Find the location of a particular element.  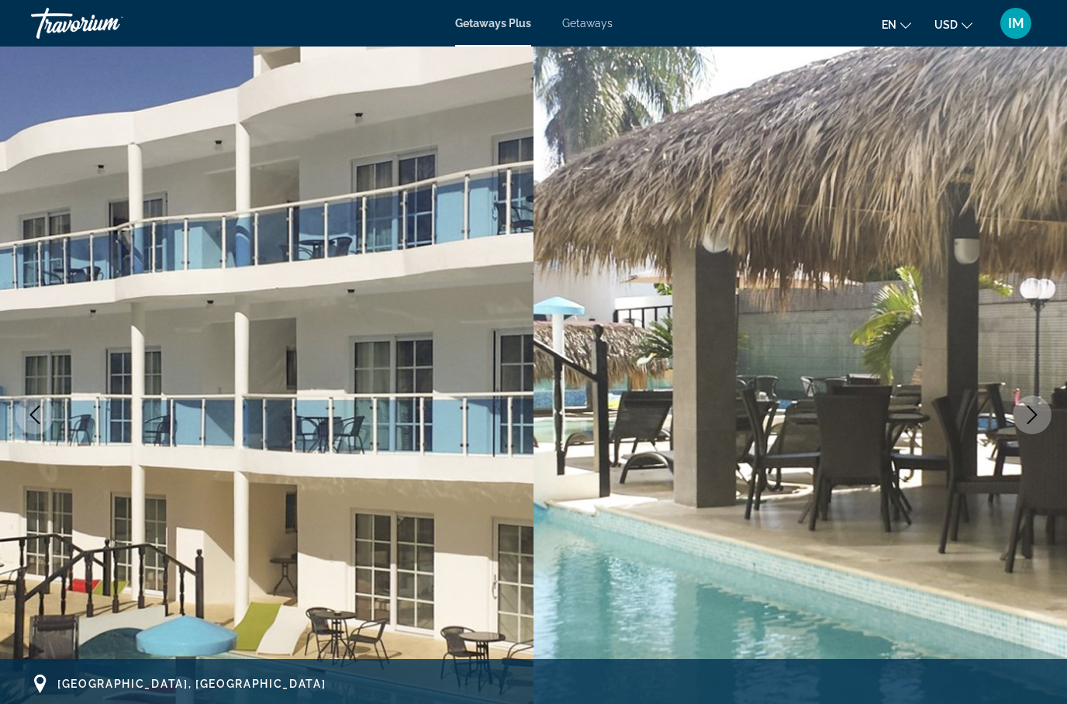

a: Getaways is located at coordinates (587, 23).